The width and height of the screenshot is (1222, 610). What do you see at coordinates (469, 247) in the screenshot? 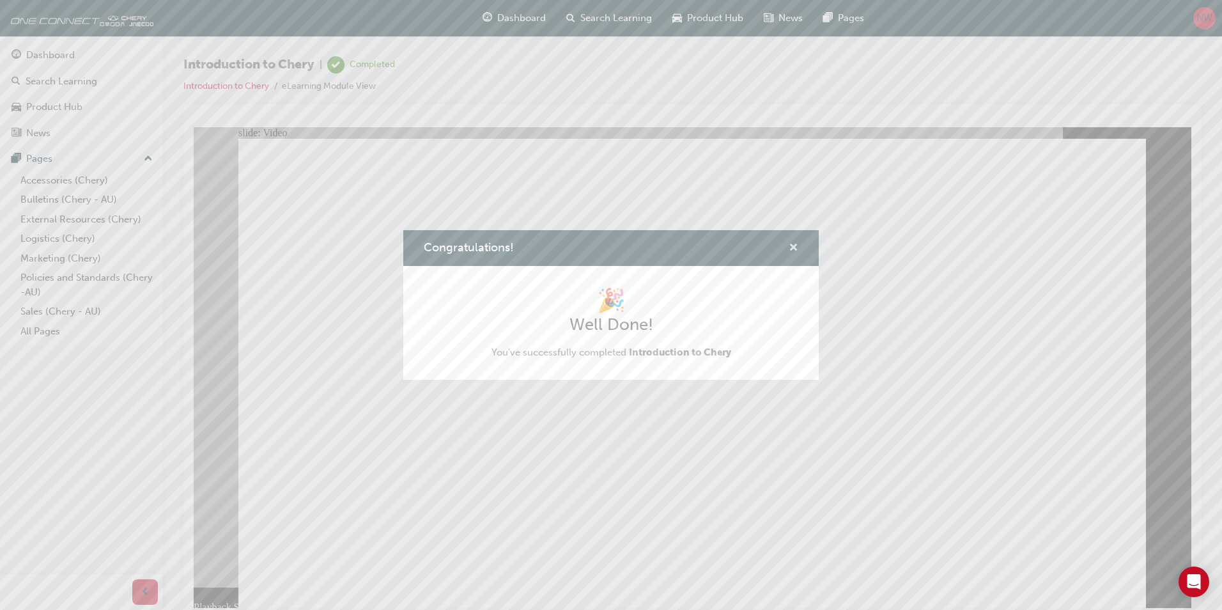
I see `span: Congratulations!` at bounding box center [469, 247].